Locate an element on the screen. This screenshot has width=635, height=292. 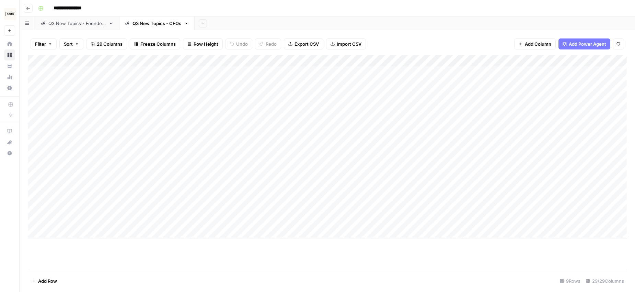
button: What's new? is located at coordinates (10, 142).